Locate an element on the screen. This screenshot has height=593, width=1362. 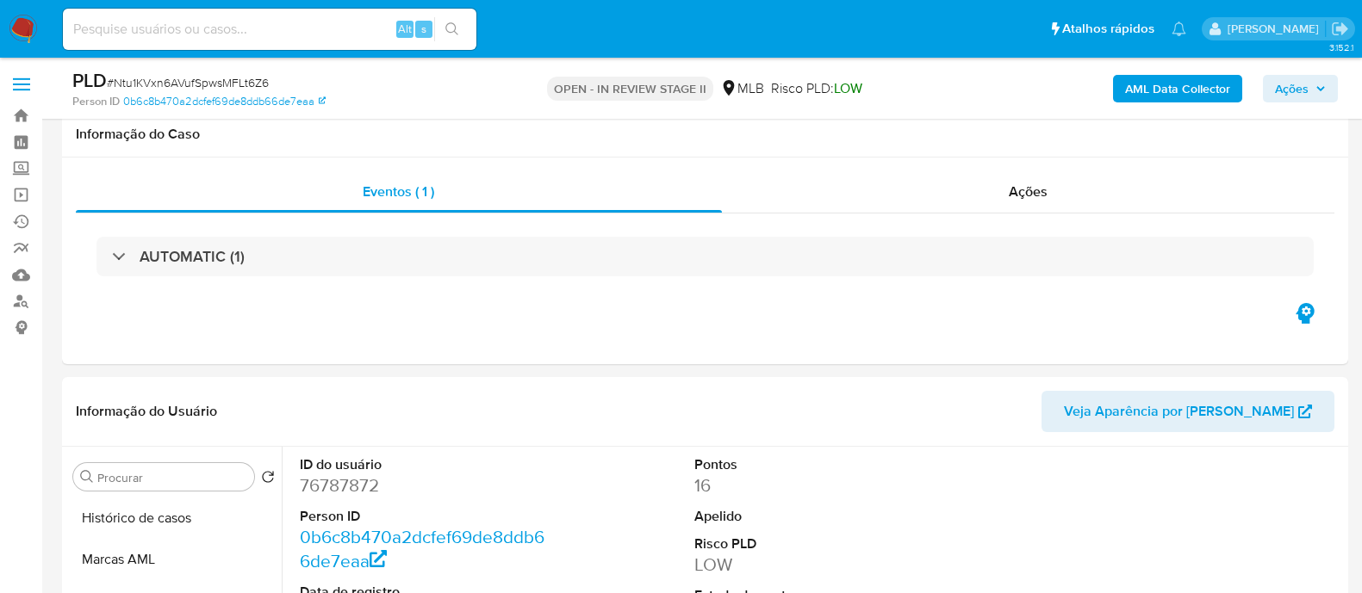
input: Procurar is located at coordinates (172, 478).